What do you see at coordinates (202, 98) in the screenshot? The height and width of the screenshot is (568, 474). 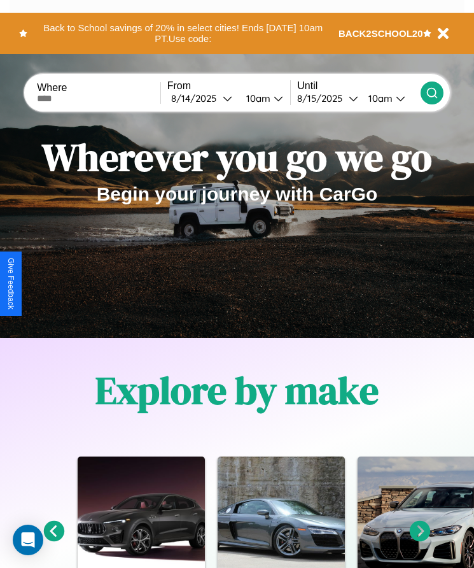 I see `button: 8/14/2025` at bounding box center [202, 98].